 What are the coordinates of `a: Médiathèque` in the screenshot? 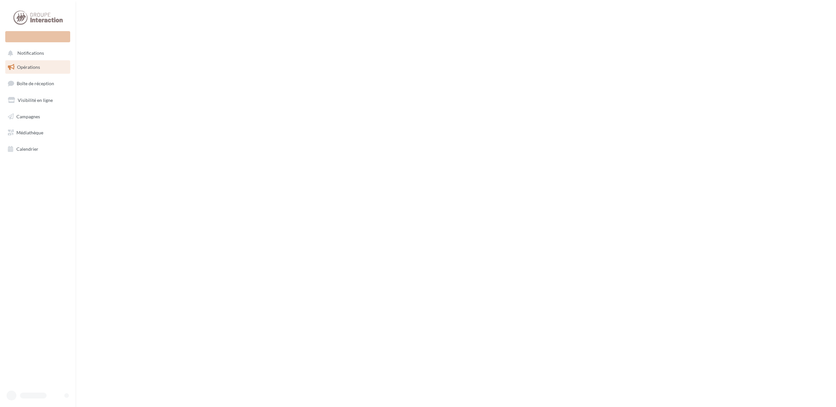 It's located at (38, 133).